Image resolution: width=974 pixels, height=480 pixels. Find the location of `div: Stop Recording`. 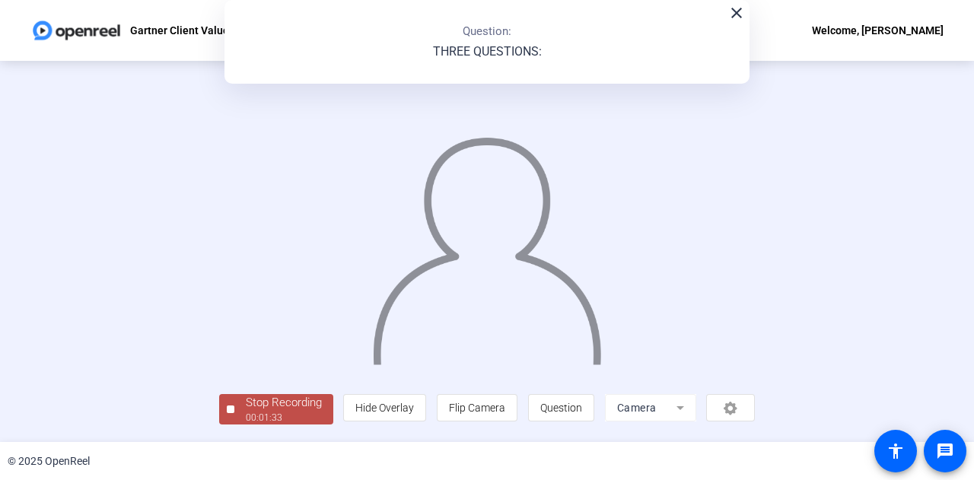

div: Stop Recording is located at coordinates (284, 403).